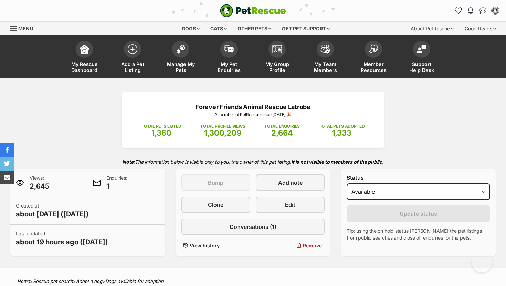 The image size is (506, 286). What do you see at coordinates (432, 29) in the screenshot?
I see `div: About PetRescue` at bounding box center [432, 29].